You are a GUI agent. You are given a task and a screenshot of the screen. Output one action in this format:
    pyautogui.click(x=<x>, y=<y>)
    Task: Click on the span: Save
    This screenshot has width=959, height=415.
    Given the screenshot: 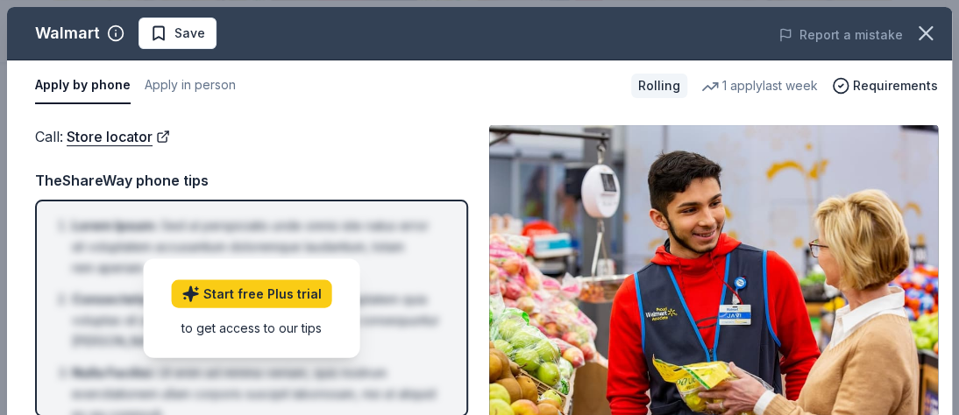 What is the action you would take?
    pyautogui.click(x=189, y=33)
    